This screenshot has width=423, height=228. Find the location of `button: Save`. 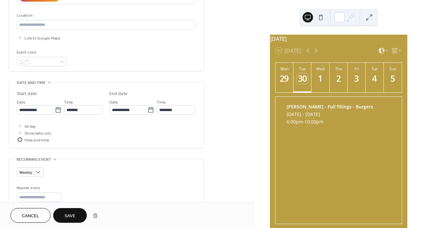

button: Save is located at coordinates (70, 215).